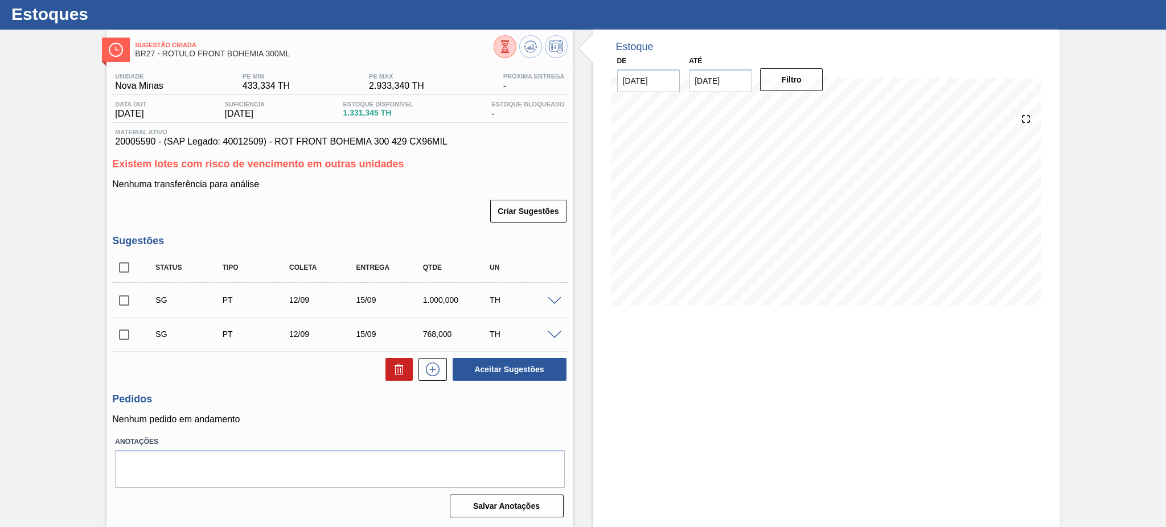  I want to click on div: Criar Sugestões, so click(529, 211).